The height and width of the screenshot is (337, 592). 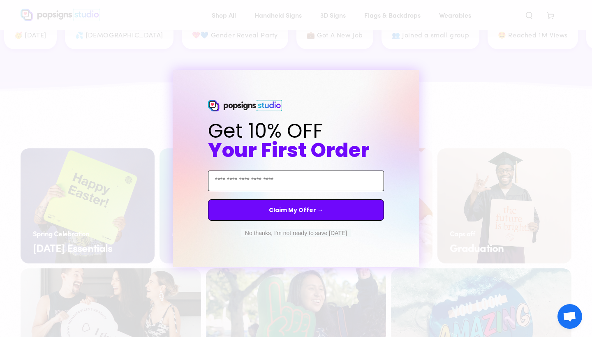 I want to click on span: Get 10% OFF, so click(x=266, y=131).